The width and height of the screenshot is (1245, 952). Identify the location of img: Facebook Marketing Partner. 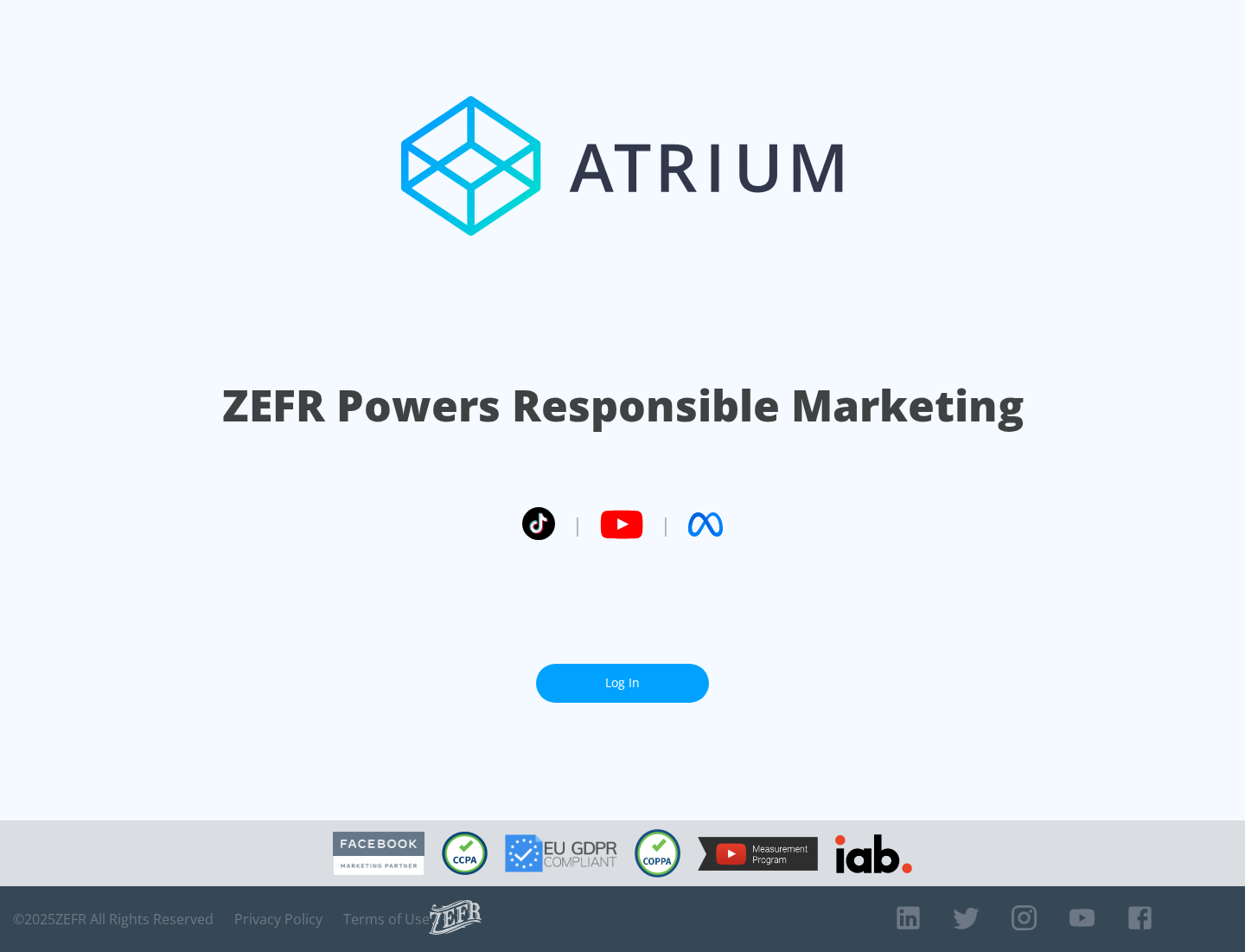
(379, 853).